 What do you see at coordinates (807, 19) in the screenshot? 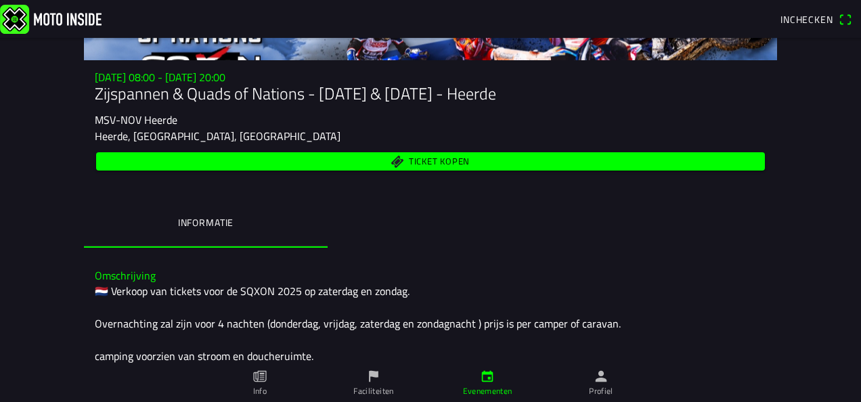
I see `span: Inchecken` at bounding box center [807, 19].